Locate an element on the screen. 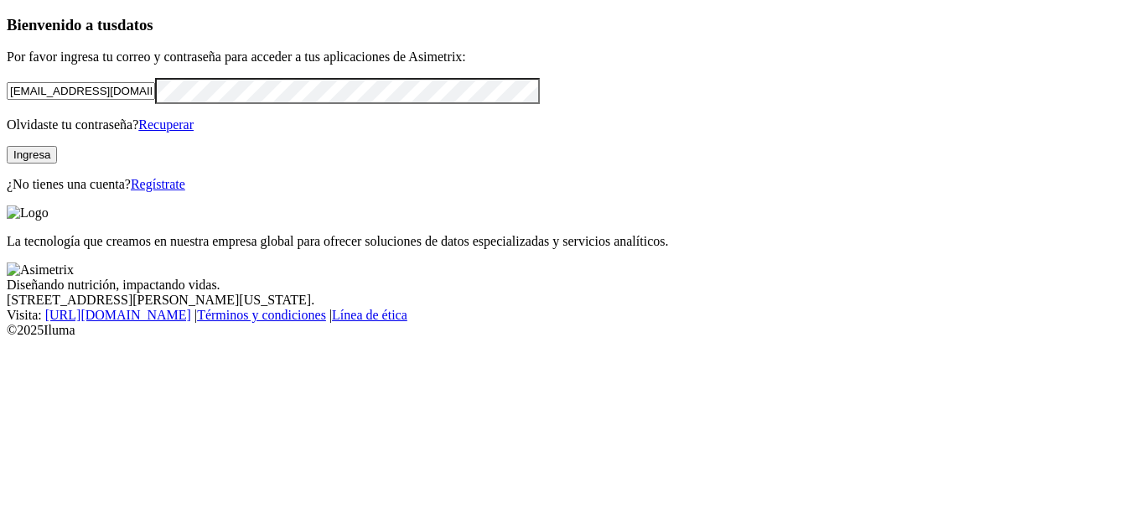 The height and width of the screenshot is (509, 1145). button: Ingresa is located at coordinates (32, 154).